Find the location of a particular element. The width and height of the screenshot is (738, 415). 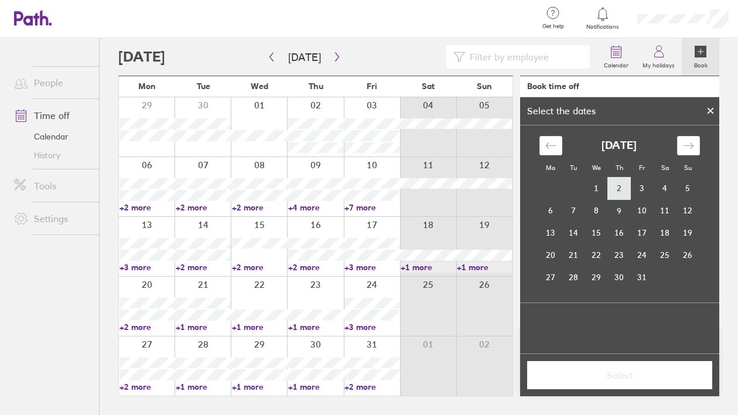

td: Tuesday, October 21, 2025 is located at coordinates (574, 256).